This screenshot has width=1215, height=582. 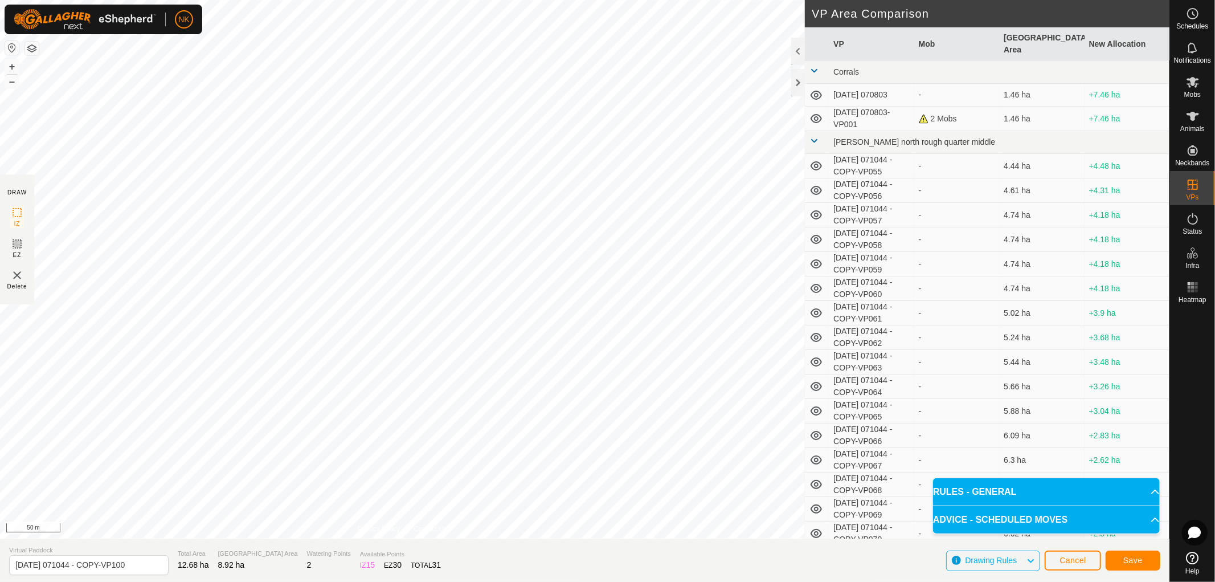 What do you see at coordinates (430, 529) in the screenshot?
I see `a: Contact Us` at bounding box center [430, 529].